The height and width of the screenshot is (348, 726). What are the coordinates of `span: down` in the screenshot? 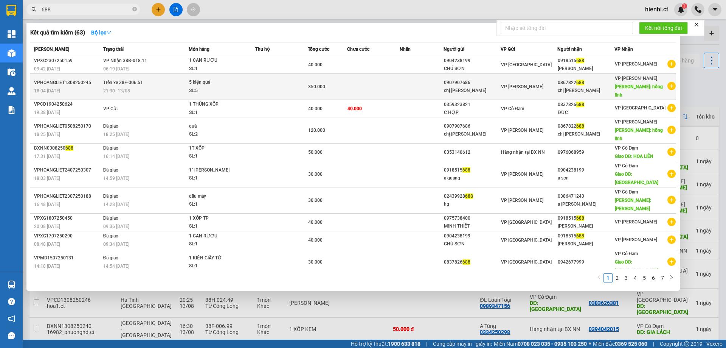 It's located at (109, 33).